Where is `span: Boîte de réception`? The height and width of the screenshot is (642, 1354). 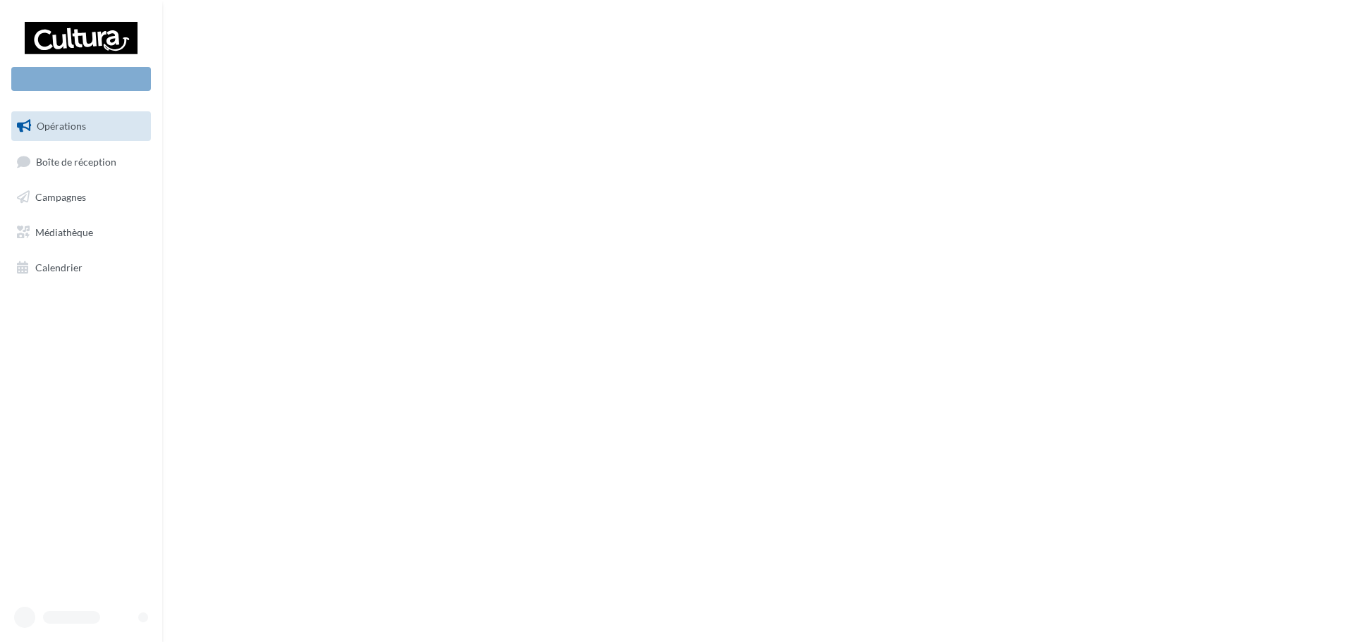 span: Boîte de réception is located at coordinates (76, 161).